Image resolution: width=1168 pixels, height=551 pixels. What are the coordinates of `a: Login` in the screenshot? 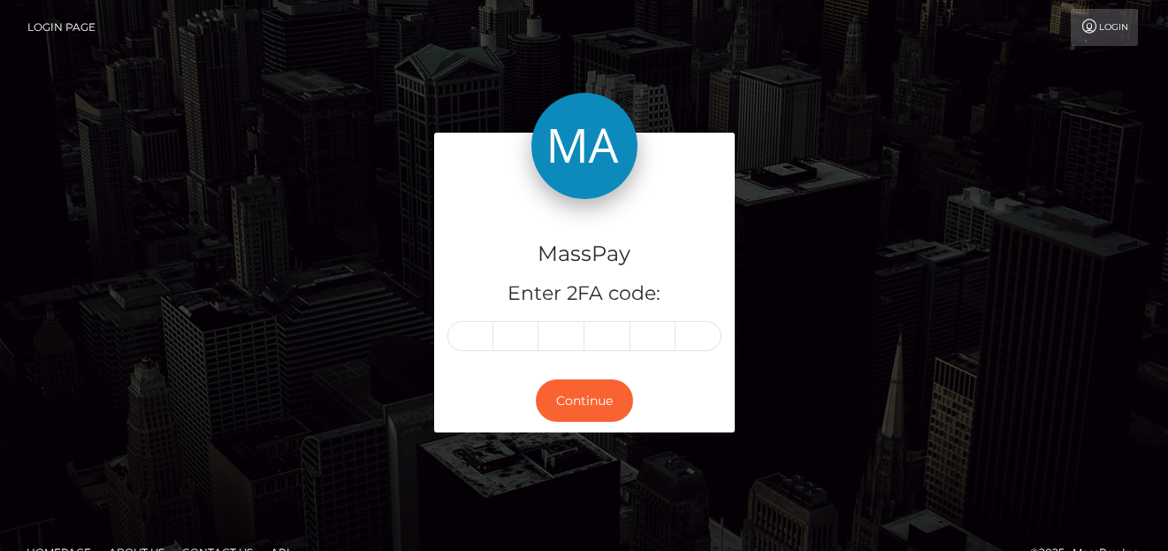 It's located at (1105, 27).